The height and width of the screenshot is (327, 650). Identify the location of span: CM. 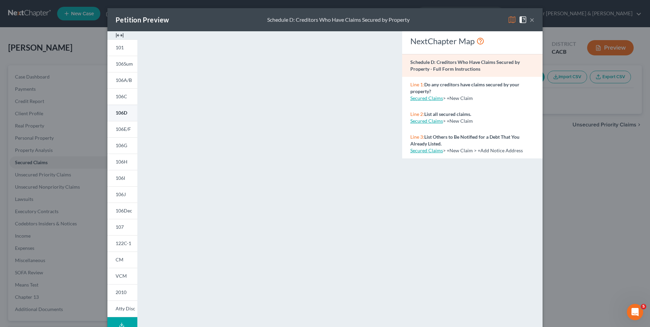
(119, 259).